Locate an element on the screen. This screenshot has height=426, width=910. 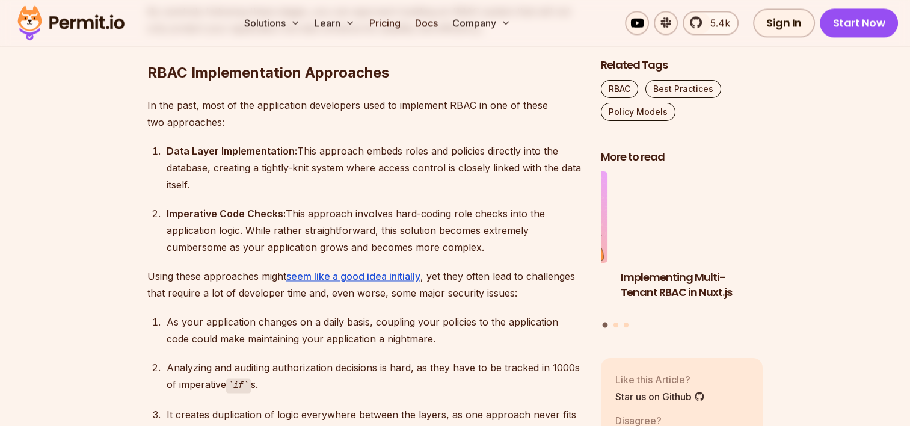
p: In the past, most of the application developers used to implement RBAC in one of these two approa... is located at coordinates (364, 114).